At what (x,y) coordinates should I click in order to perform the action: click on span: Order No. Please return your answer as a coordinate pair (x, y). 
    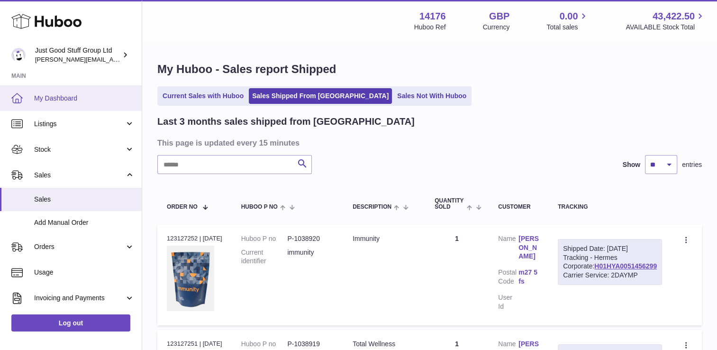
    Looking at the image, I should click on (182, 207).